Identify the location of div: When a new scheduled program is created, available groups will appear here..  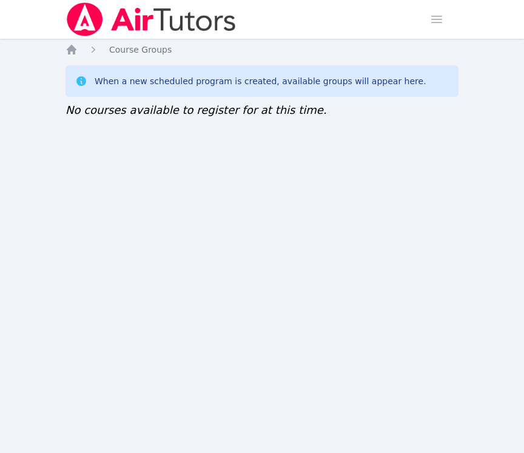
(260, 81).